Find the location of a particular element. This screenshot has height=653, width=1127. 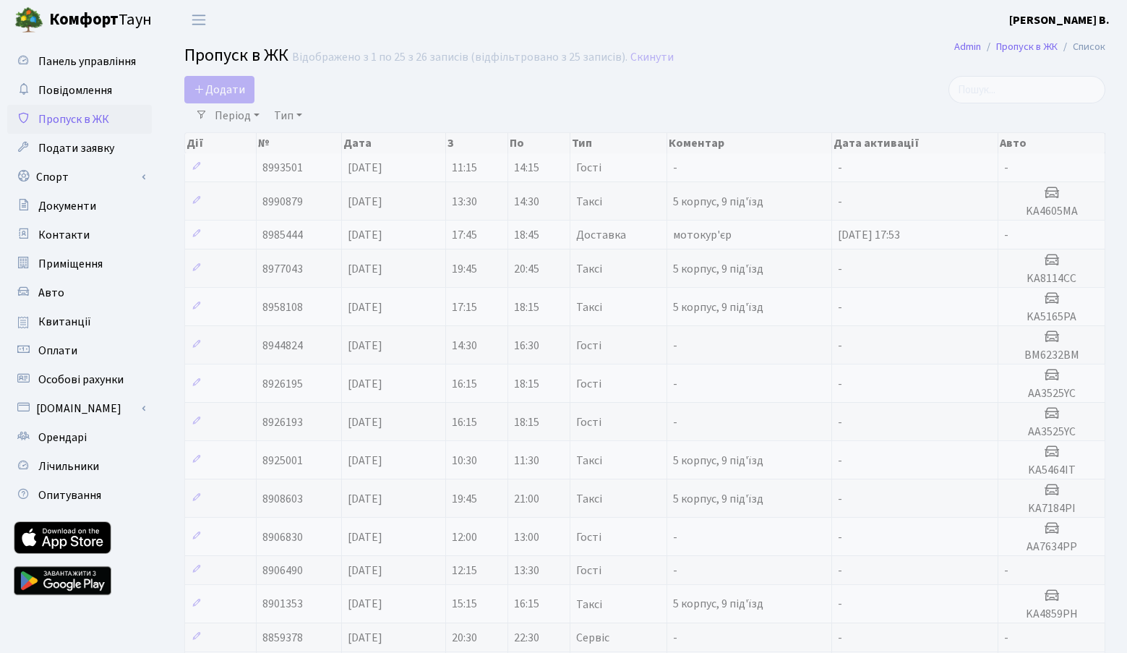

a: Особові рахунки is located at coordinates (80, 380).